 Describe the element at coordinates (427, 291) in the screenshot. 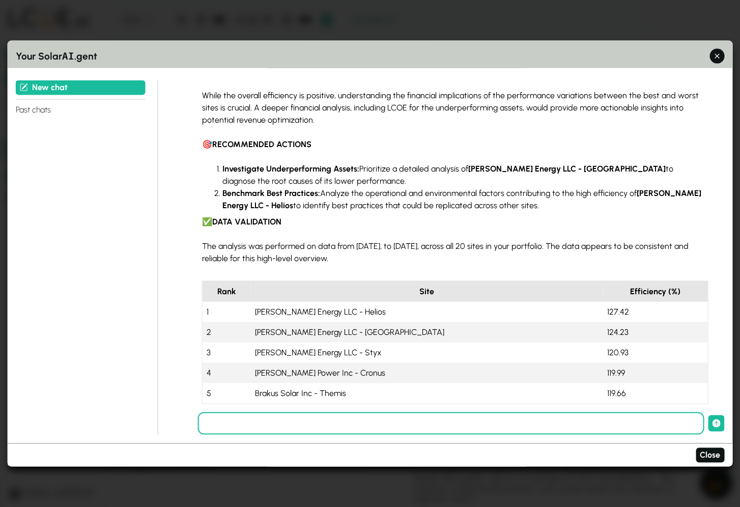

I see `th: Site` at that location.